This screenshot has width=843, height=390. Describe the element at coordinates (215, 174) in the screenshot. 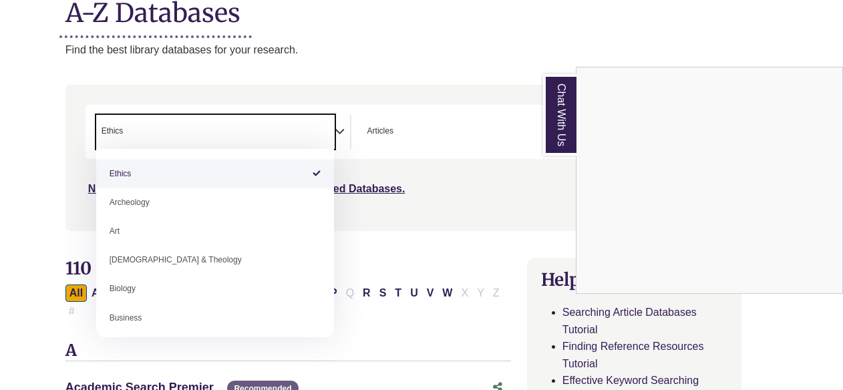

I see `li: Ethics` at that location.